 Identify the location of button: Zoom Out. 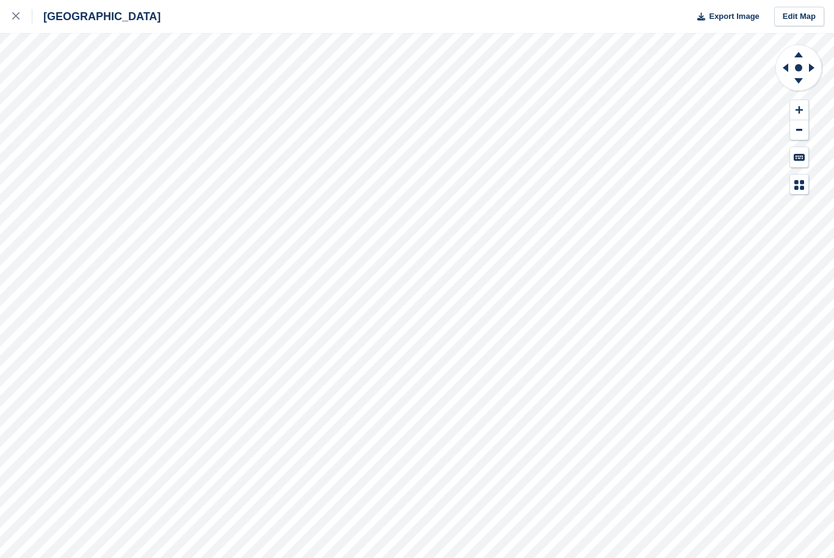
(799, 130).